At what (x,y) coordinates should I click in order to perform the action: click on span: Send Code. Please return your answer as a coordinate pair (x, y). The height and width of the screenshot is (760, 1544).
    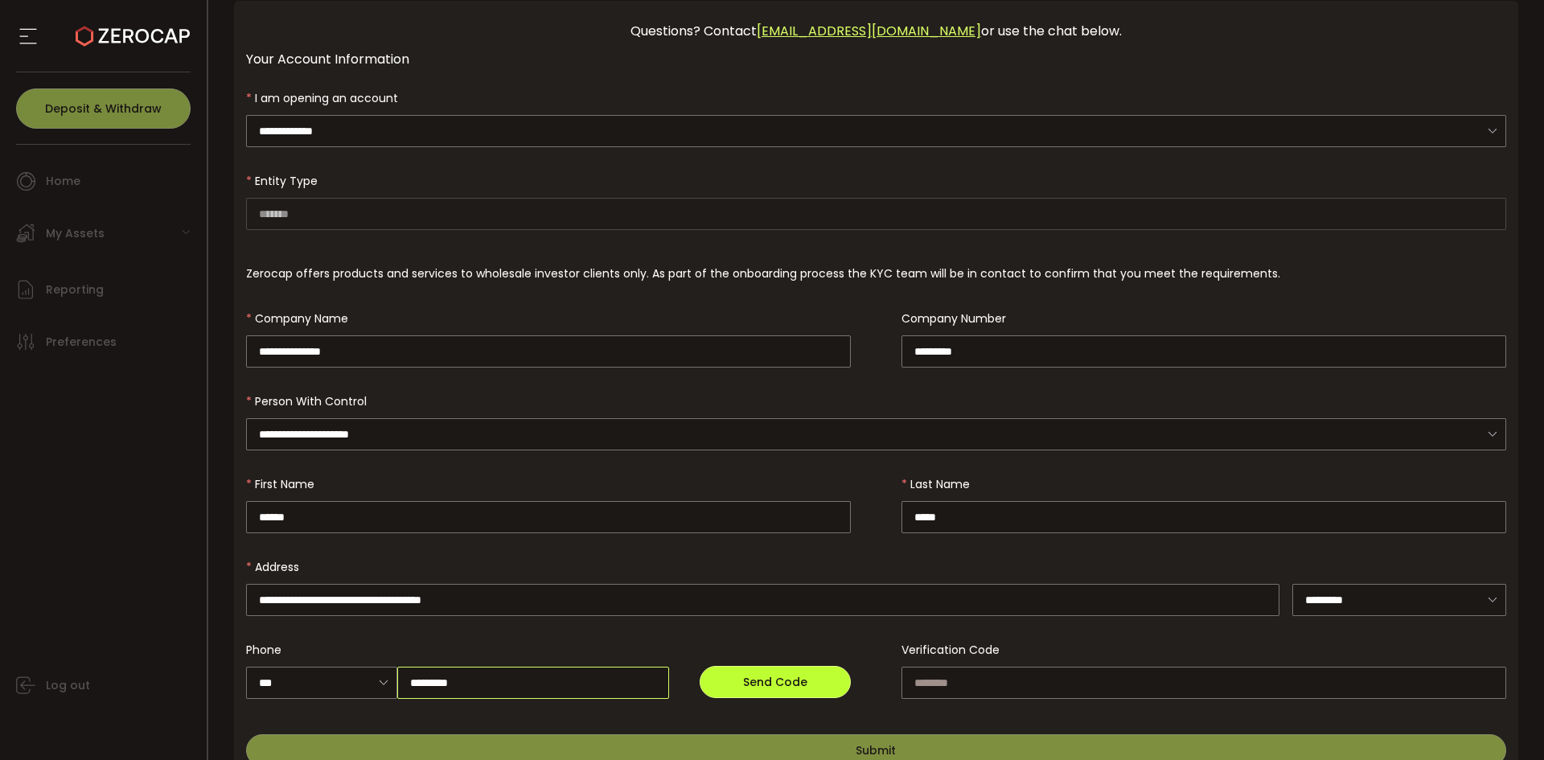
    Looking at the image, I should click on (775, 682).